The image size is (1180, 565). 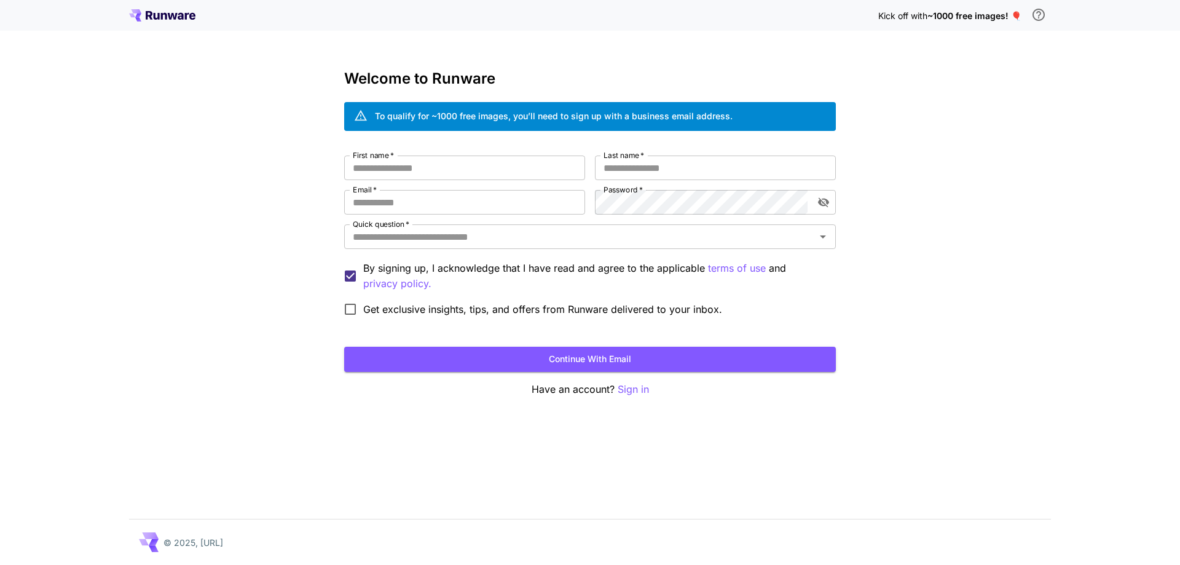 I want to click on p: Have an account?, so click(x=590, y=389).